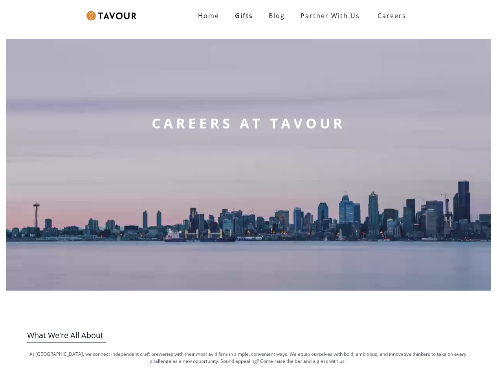 This screenshot has width=497, height=377. What do you see at coordinates (244, 16) in the screenshot?
I see `a: Gifts` at bounding box center [244, 16].